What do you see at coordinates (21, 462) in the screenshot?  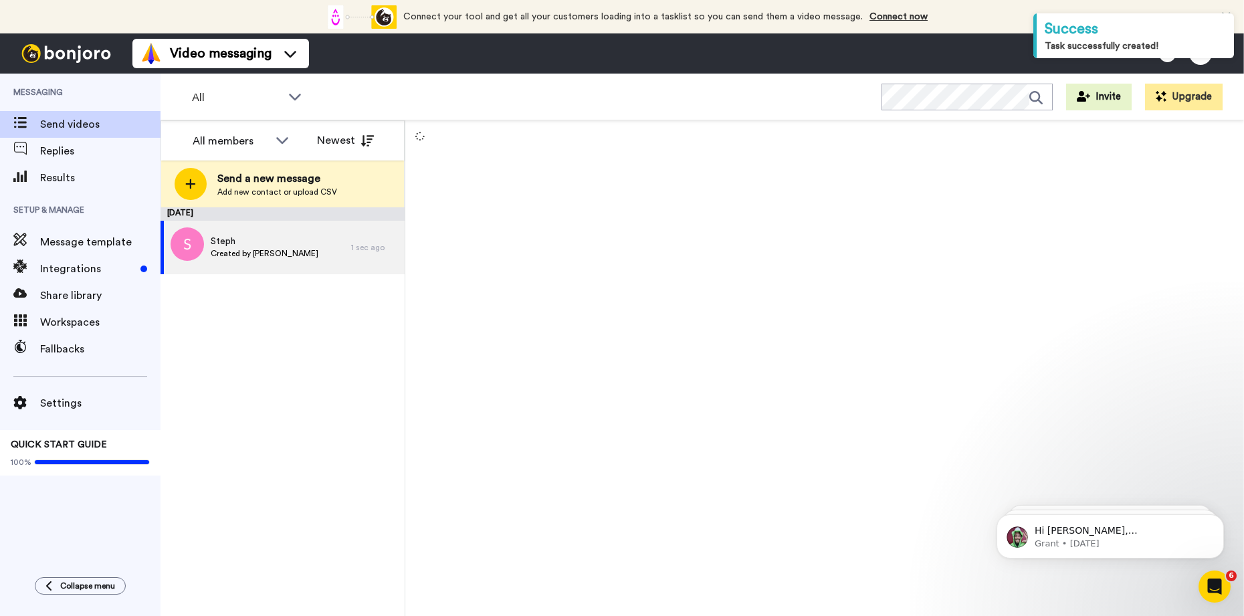 I see `span: 100%` at bounding box center [21, 462].